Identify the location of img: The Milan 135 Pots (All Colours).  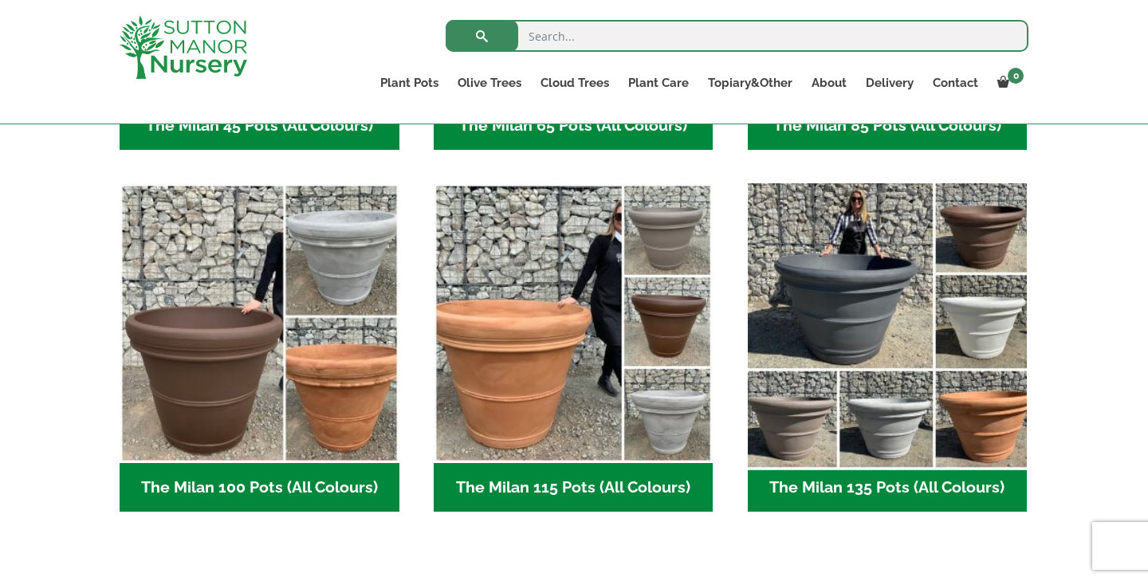
(887, 324).